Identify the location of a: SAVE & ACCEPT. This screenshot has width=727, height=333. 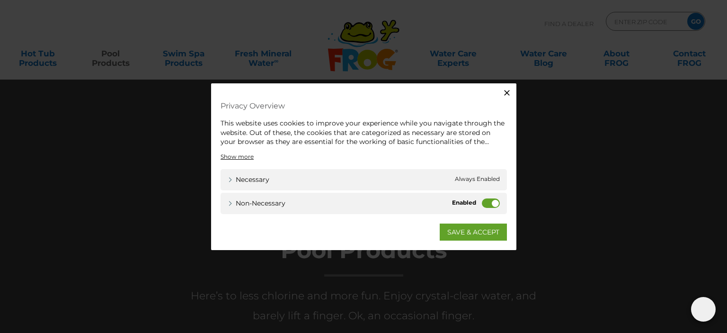
(473, 231).